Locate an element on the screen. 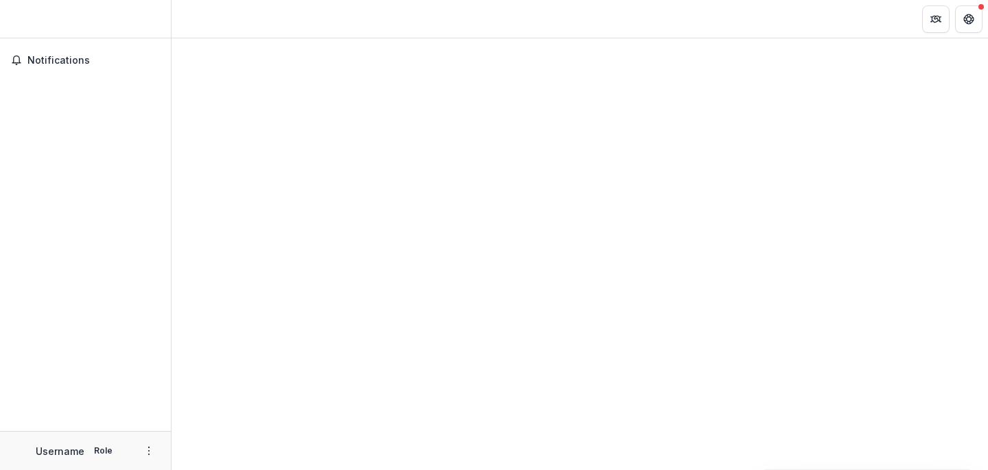 This screenshot has width=988, height=470. button: Partners is located at coordinates (935, 19).